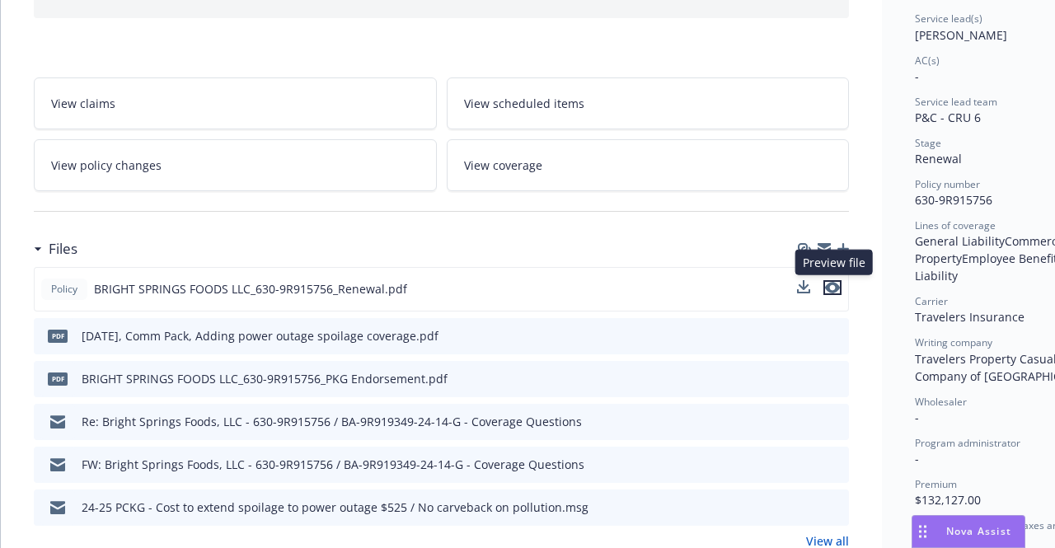 The height and width of the screenshot is (548, 1055). I want to click on span: AC(s), so click(927, 60).